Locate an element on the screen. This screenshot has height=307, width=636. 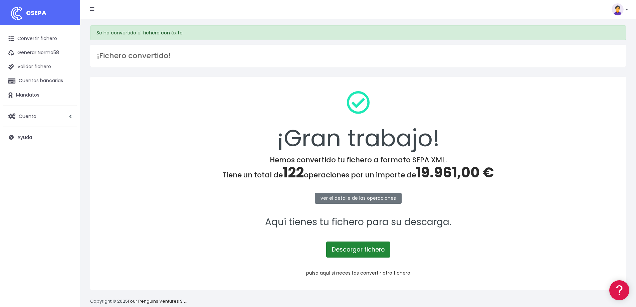
a: Ayuda is located at coordinates (40, 137).